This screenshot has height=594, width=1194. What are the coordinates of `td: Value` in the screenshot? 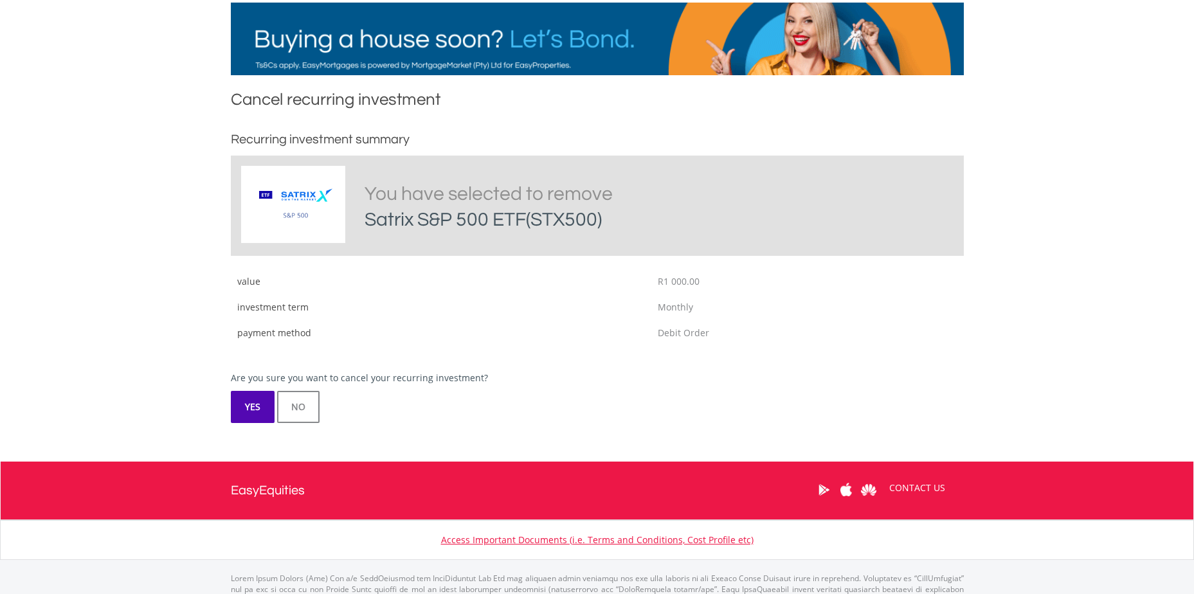 It's located at (441, 282).